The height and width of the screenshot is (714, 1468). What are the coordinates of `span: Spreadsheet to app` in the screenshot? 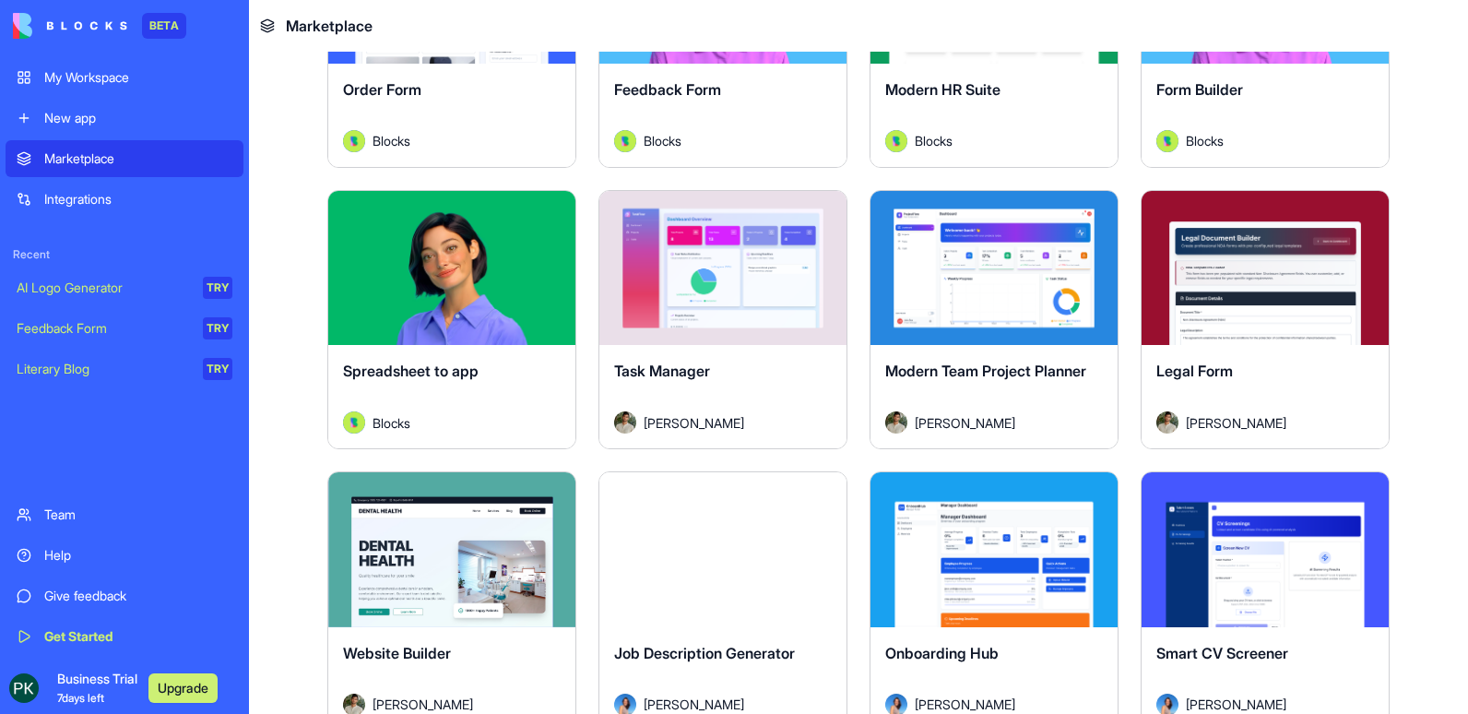 It's located at (410, 371).